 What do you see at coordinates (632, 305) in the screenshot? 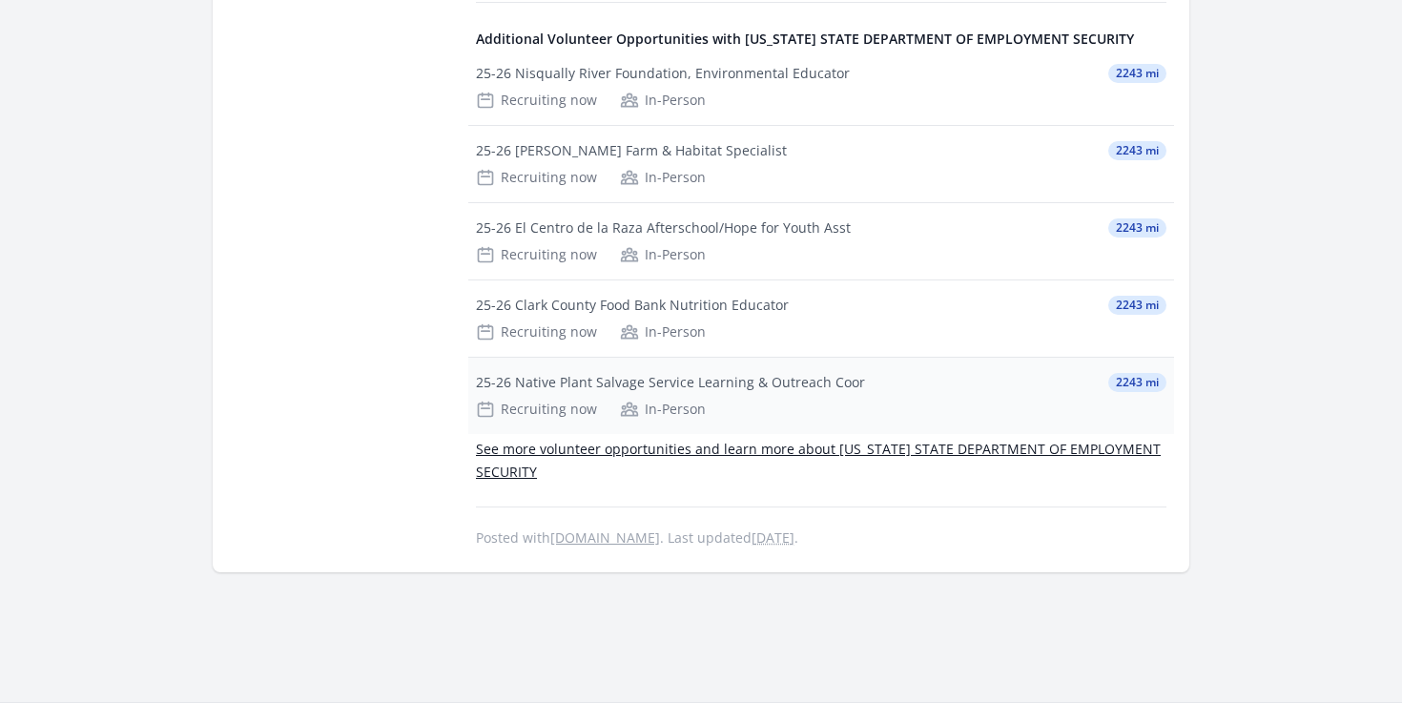
I see `div: 25-26 Clark County Food Bank Nutrition Educator` at bounding box center [632, 305].